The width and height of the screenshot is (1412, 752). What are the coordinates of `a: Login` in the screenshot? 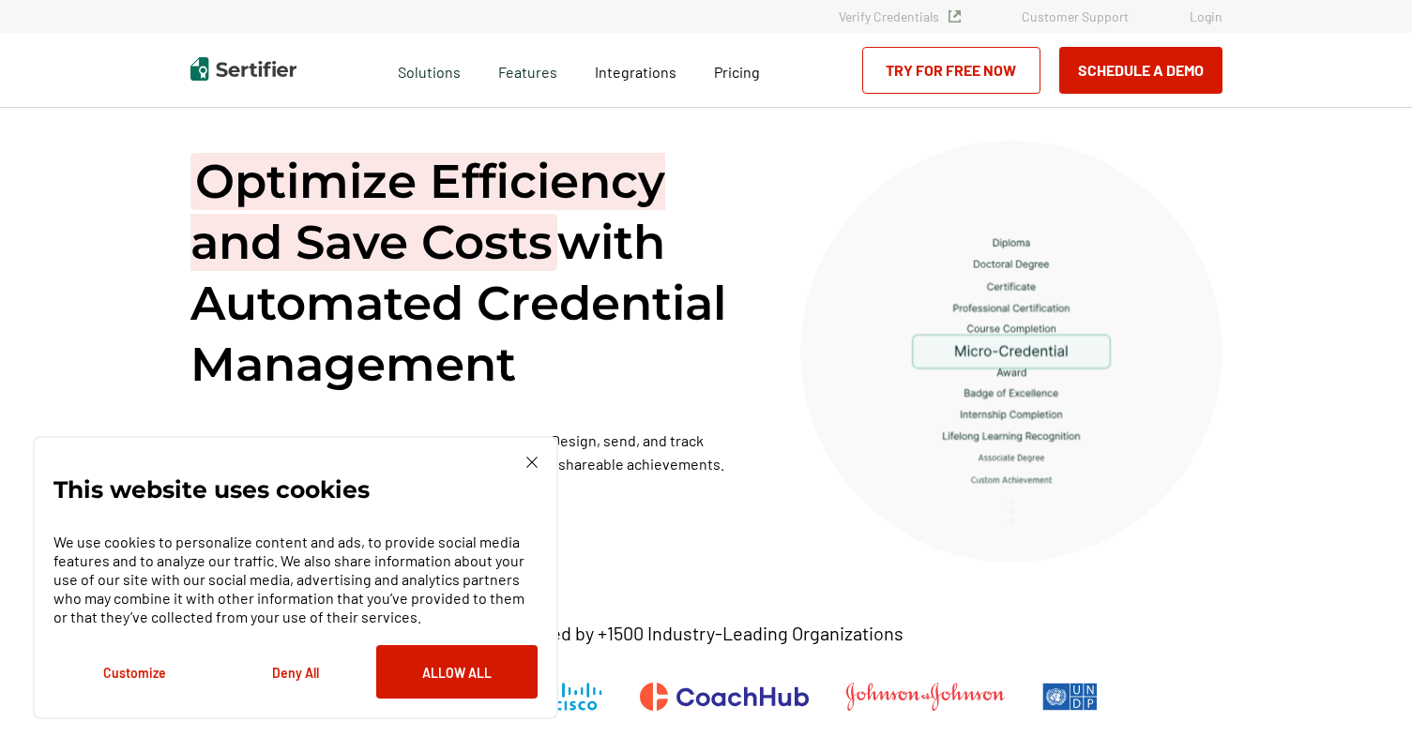 It's located at (1205, 16).